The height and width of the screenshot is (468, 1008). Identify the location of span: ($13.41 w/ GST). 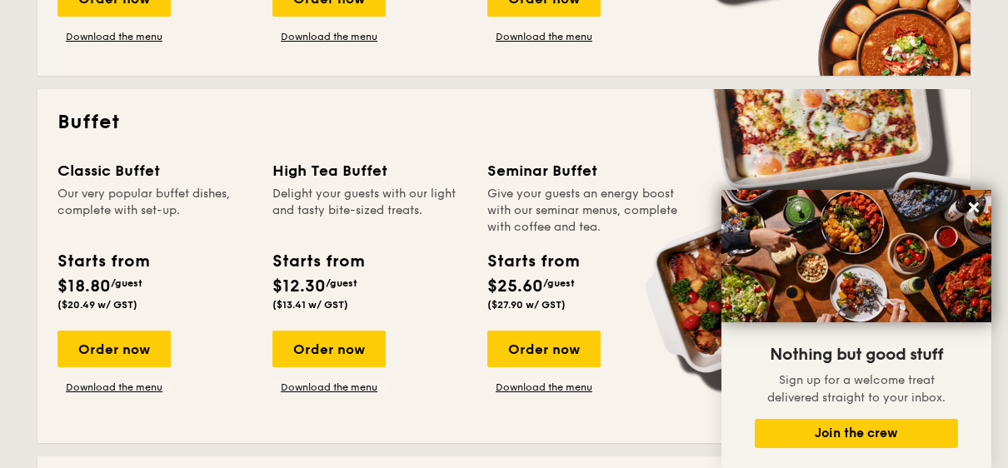
(310, 305).